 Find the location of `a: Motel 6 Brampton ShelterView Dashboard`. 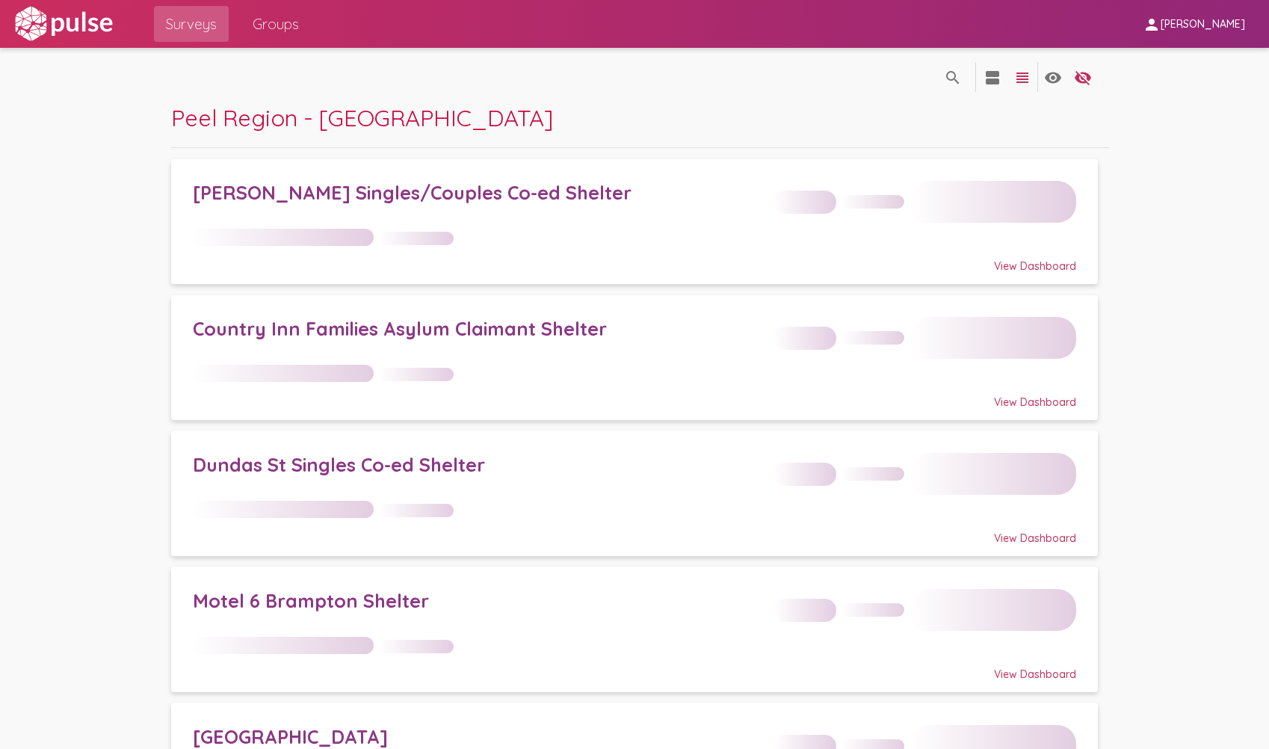

a: Motel 6 Brampton ShelterView Dashboard is located at coordinates (634, 628).